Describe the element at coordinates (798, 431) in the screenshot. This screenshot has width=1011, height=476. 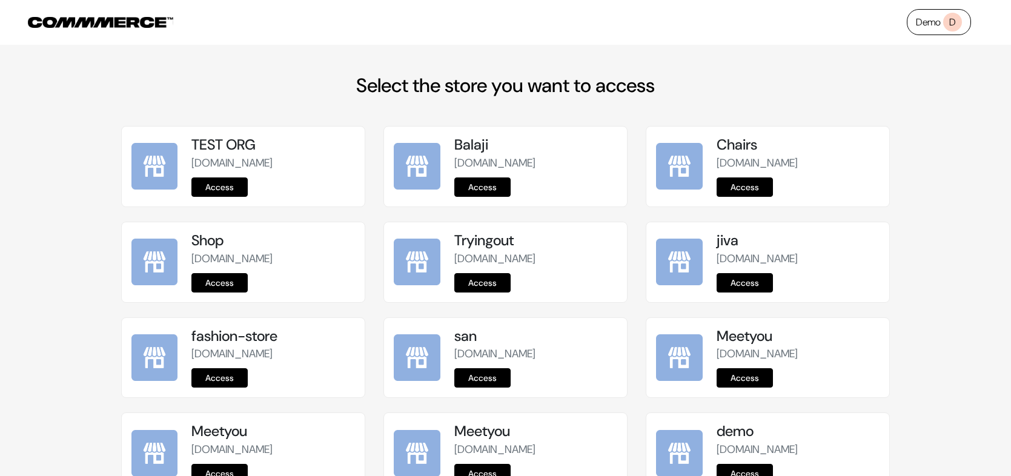
I see `h5: demo` at that location.